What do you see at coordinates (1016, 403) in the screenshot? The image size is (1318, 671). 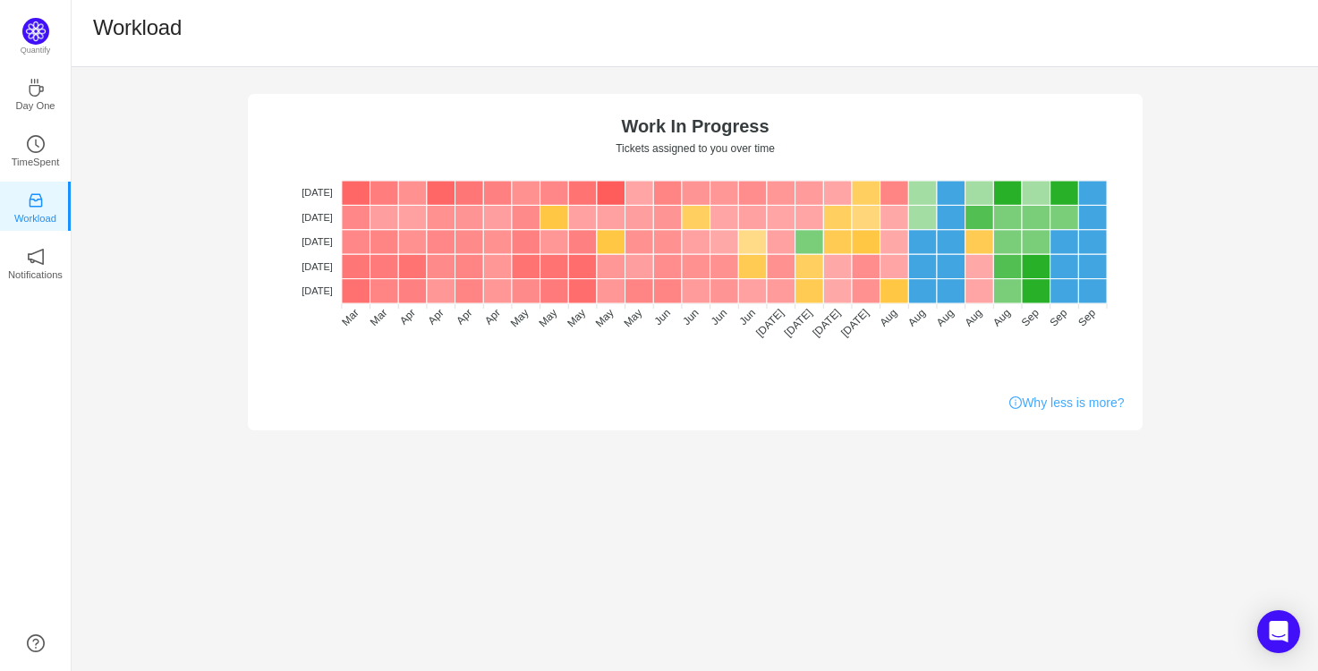 I see `i: icon: info-circle` at bounding box center [1016, 403].